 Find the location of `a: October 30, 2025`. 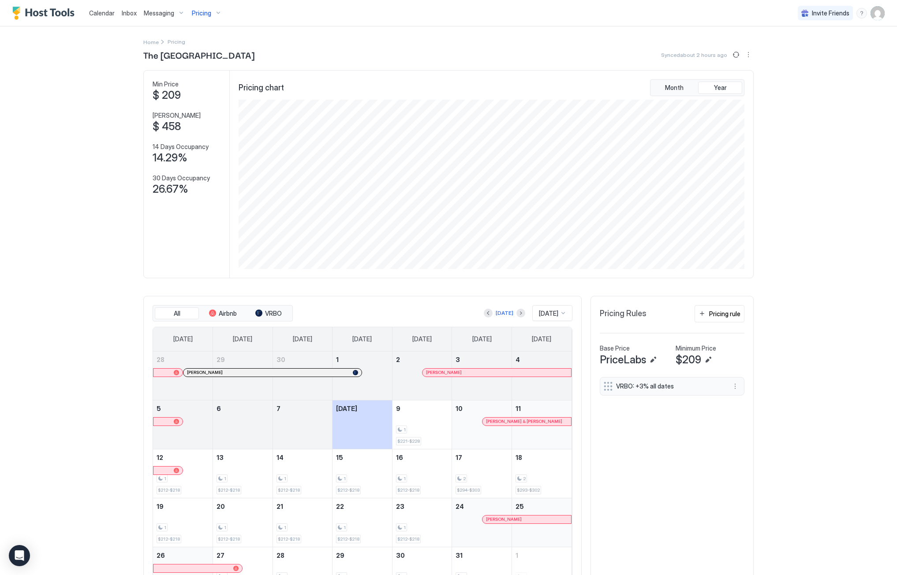

a: October 30, 2025 is located at coordinates (422, 555).